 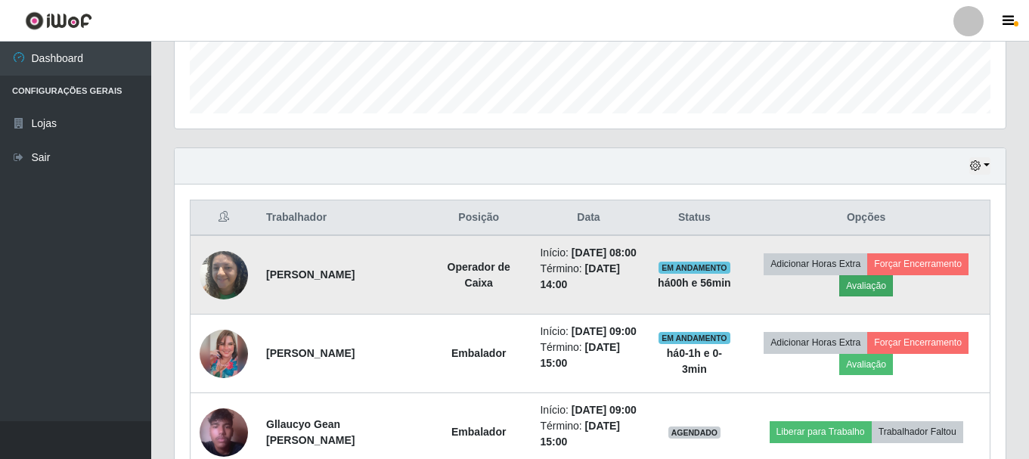 I want to click on th: Data, so click(x=588, y=218).